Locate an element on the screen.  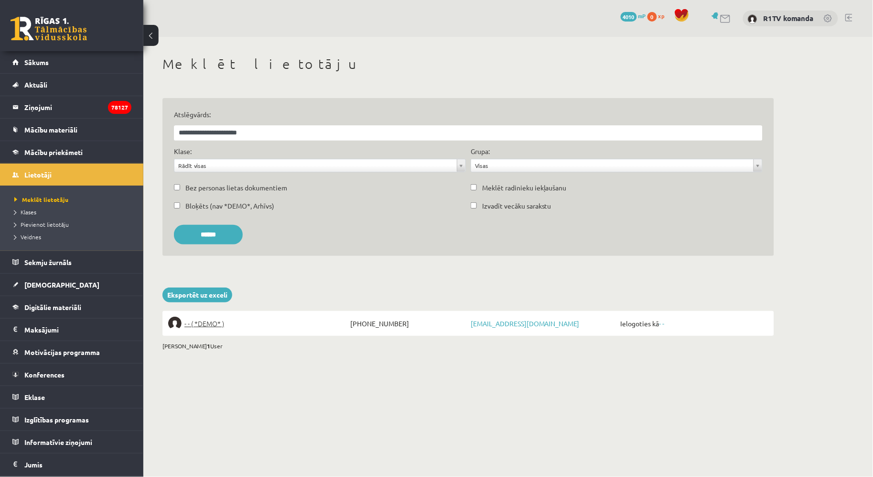
h1: Meklēt lietotāju is located at coordinates (468, 64).